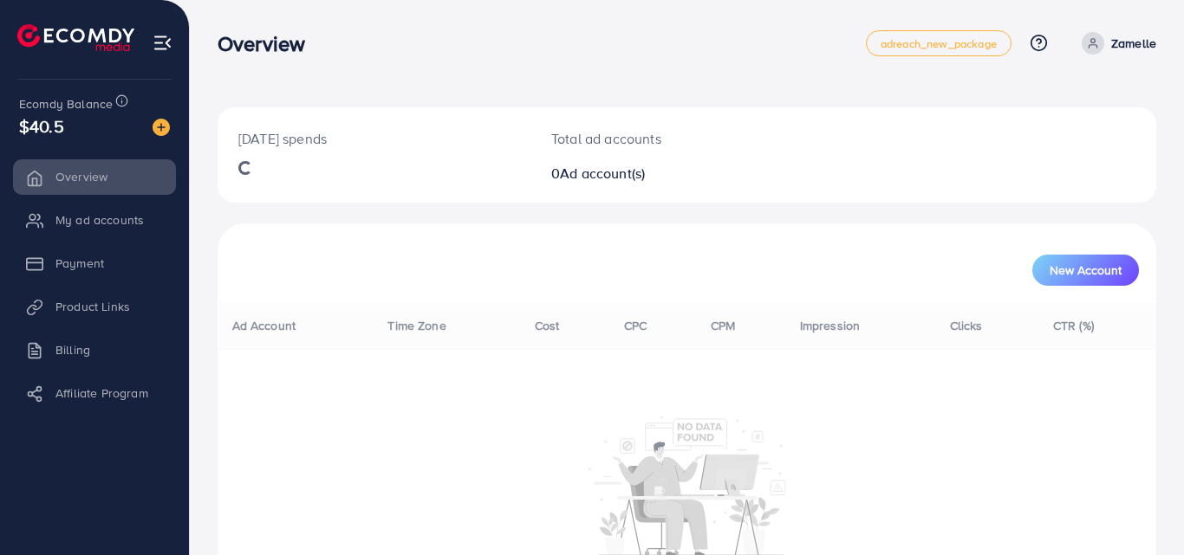 Image resolution: width=1184 pixels, height=555 pixels. Describe the element at coordinates (1134, 43) in the screenshot. I see `p: Zamelle` at that location.